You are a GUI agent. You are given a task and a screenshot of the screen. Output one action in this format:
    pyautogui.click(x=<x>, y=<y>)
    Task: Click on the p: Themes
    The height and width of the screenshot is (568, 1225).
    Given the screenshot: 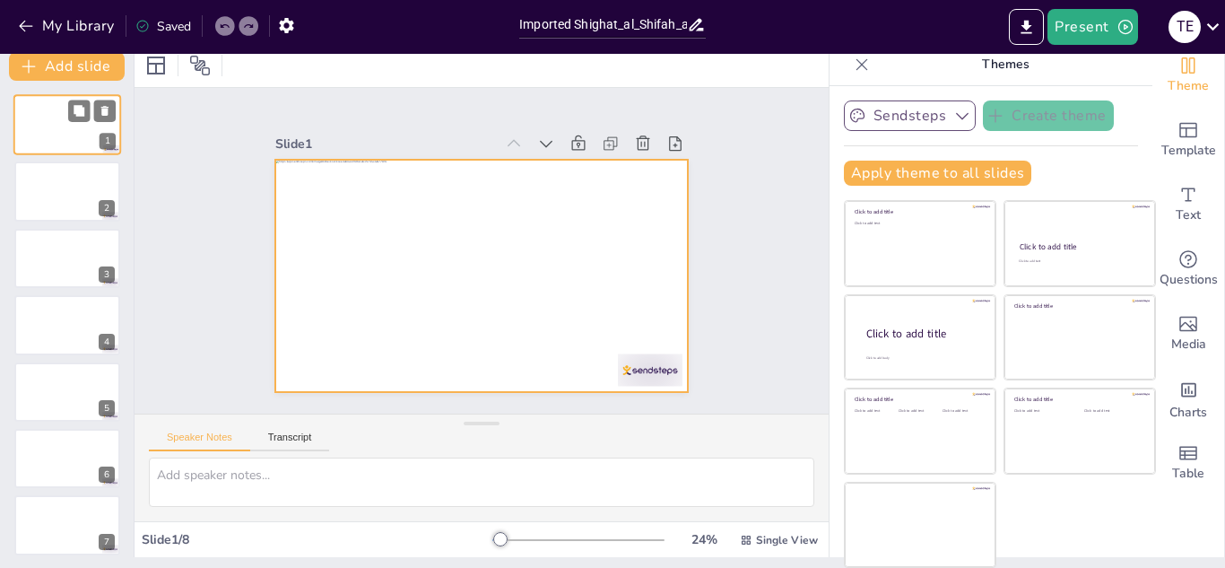 What is the action you would take?
    pyautogui.click(x=1005, y=65)
    